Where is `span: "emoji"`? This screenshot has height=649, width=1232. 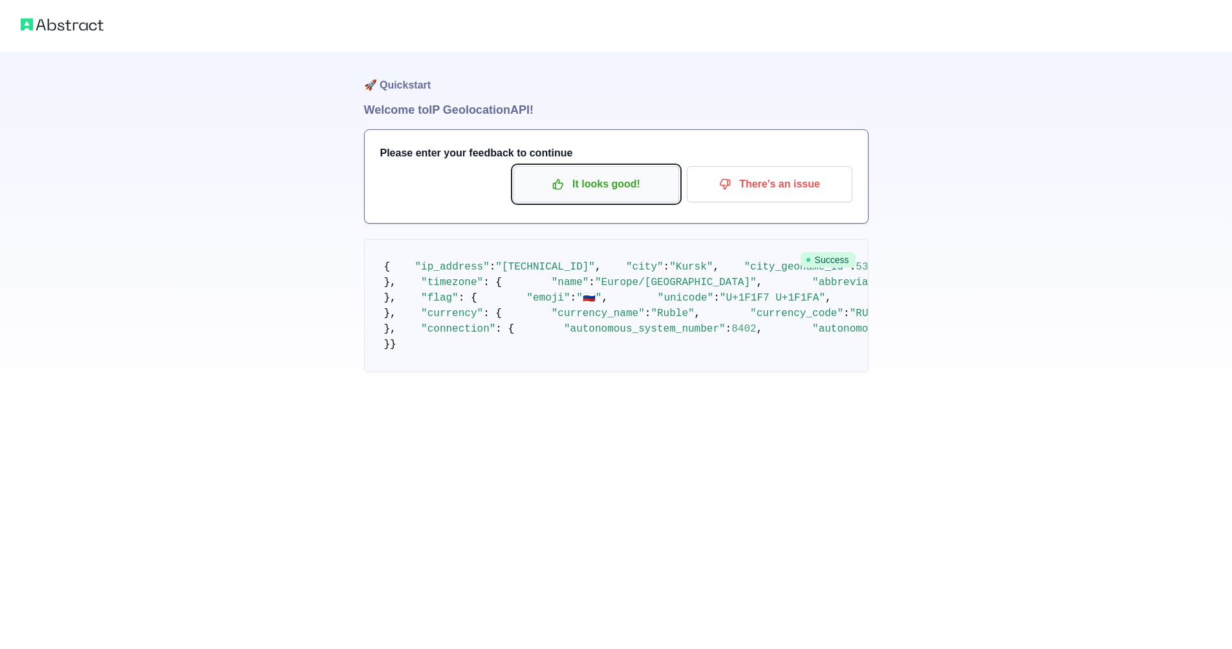
span: "emoji" is located at coordinates (548, 298).